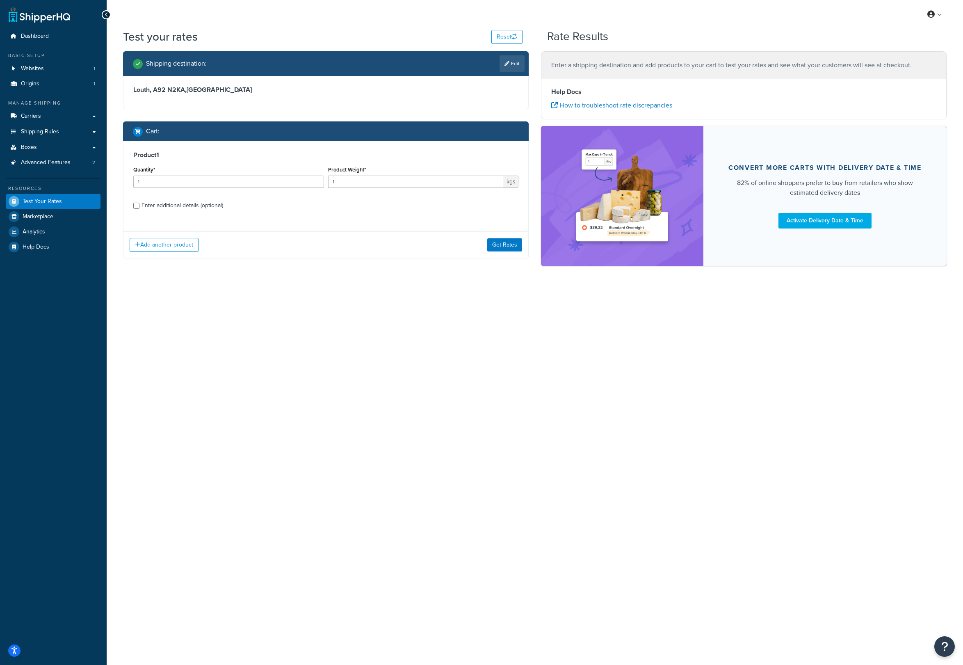  I want to click on li: Help Docs, so click(53, 247).